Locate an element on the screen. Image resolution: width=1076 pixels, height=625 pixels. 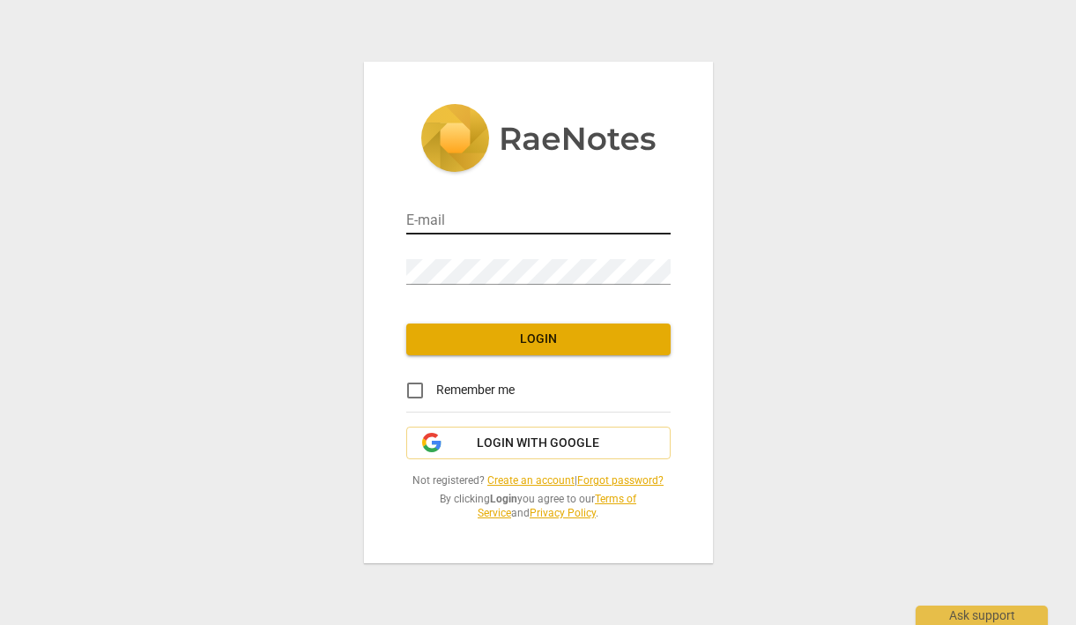
a: Forgot password? is located at coordinates (621, 480).